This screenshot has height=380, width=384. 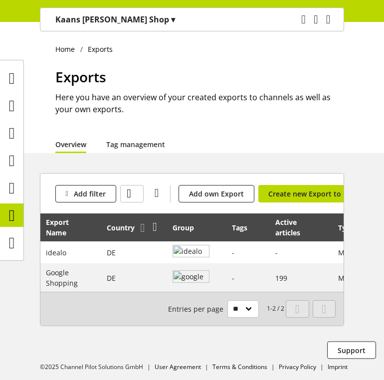 I want to click on div: Export Name, so click(x=65, y=227).